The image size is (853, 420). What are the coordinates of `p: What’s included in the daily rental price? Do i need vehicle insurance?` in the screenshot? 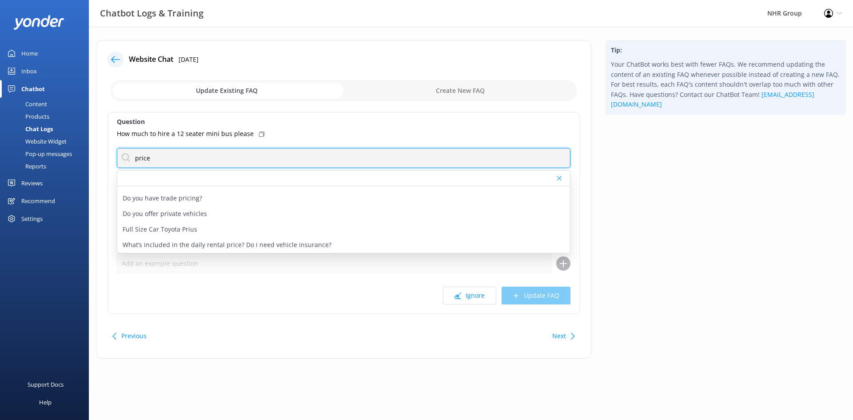 It's located at (227, 245).